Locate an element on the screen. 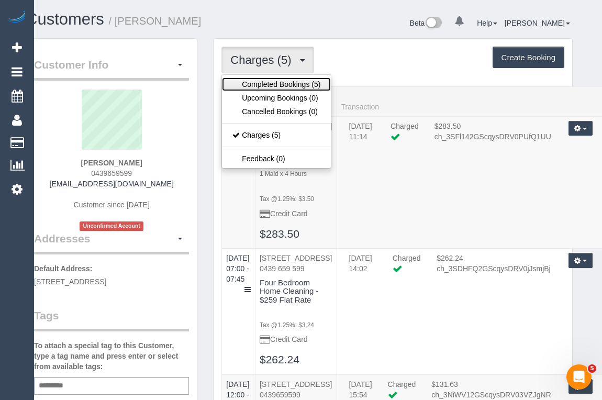 This screenshot has height=400, width=602. a: $262.24 is located at coordinates (279, 359).